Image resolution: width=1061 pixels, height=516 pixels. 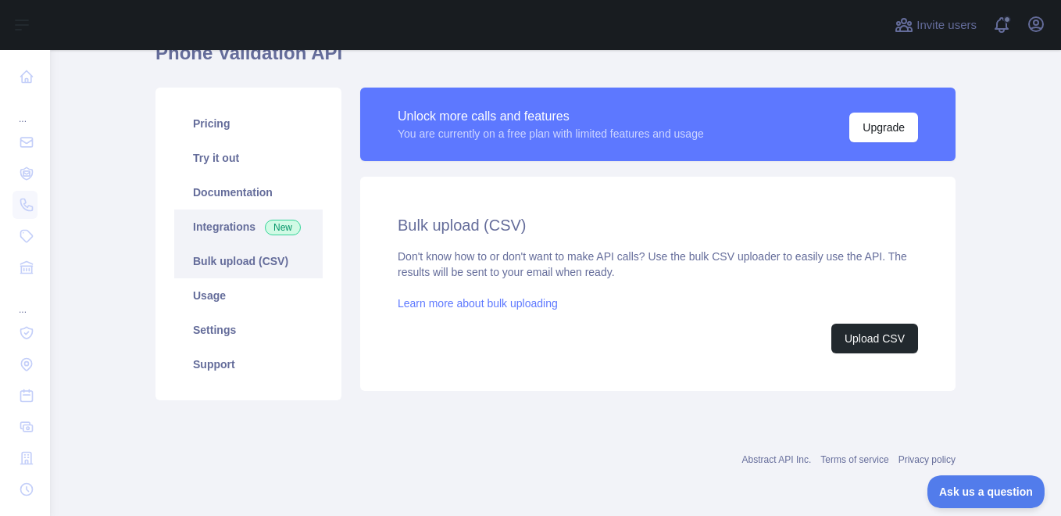 I want to click on h1: Phone Validation API, so click(x=555, y=59).